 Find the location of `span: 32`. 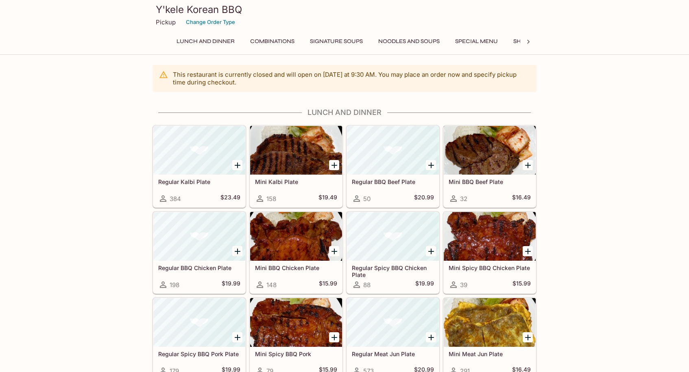

span: 32 is located at coordinates (464, 199).